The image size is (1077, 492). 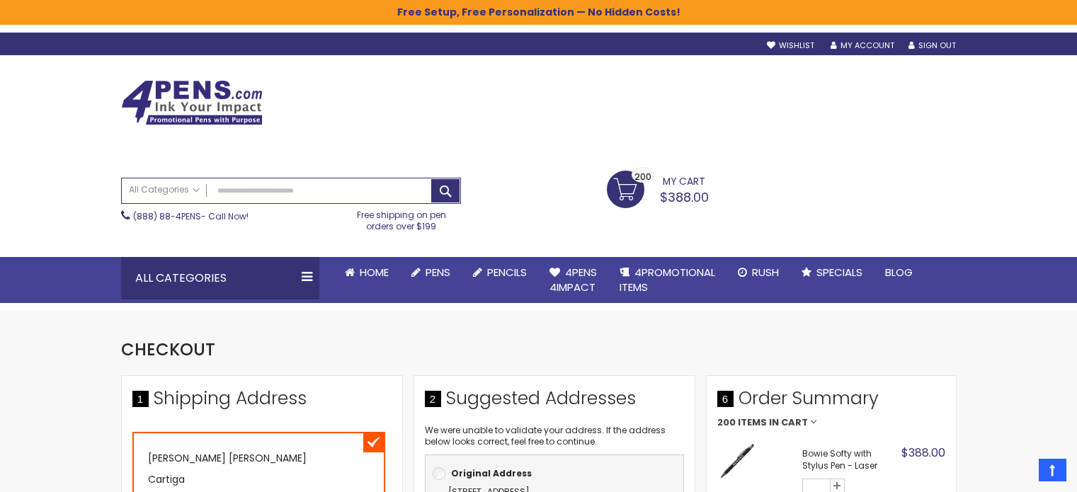 I want to click on div: All Categories, so click(x=220, y=278).